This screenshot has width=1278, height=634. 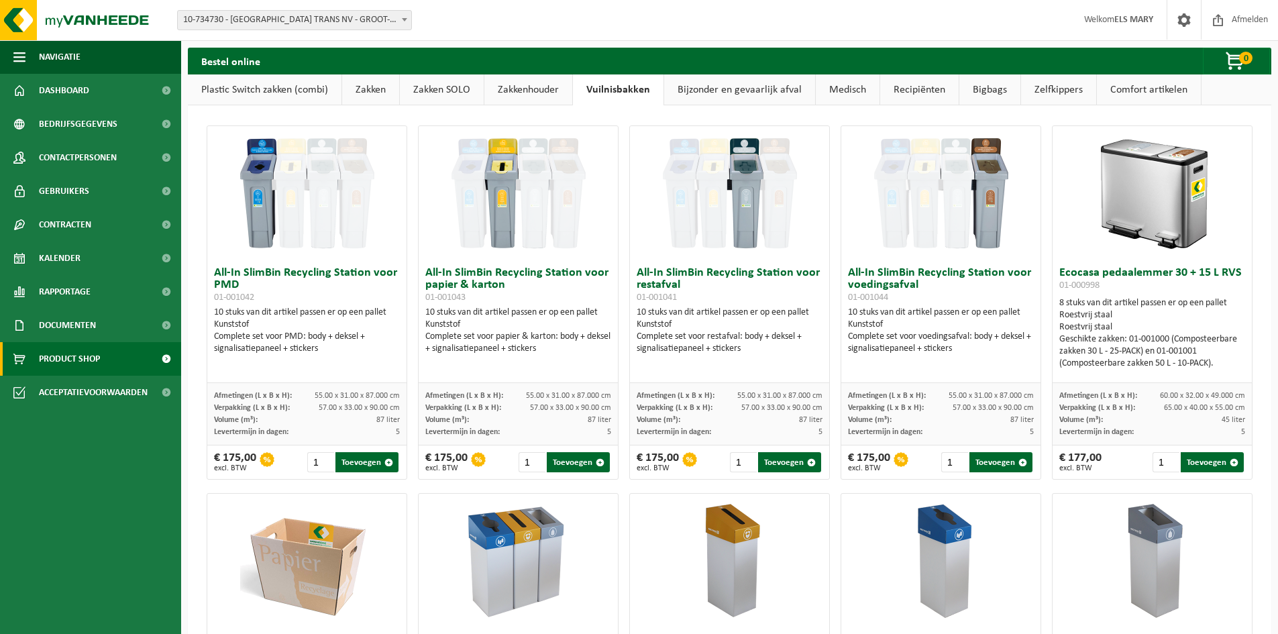 I want to click on span: 60.00 x 32.00 x 49.000 cm, so click(x=1202, y=396).